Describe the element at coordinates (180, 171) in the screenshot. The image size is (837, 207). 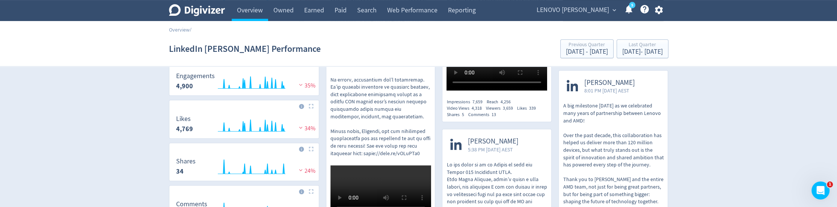
I see `strong: 34` at that location.